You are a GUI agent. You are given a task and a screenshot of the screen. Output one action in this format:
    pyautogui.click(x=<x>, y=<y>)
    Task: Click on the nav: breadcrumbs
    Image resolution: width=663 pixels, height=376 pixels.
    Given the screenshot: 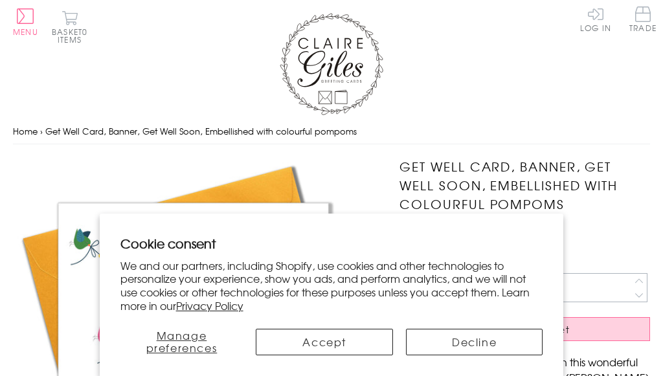 What is the action you would take?
    pyautogui.click(x=332, y=131)
    